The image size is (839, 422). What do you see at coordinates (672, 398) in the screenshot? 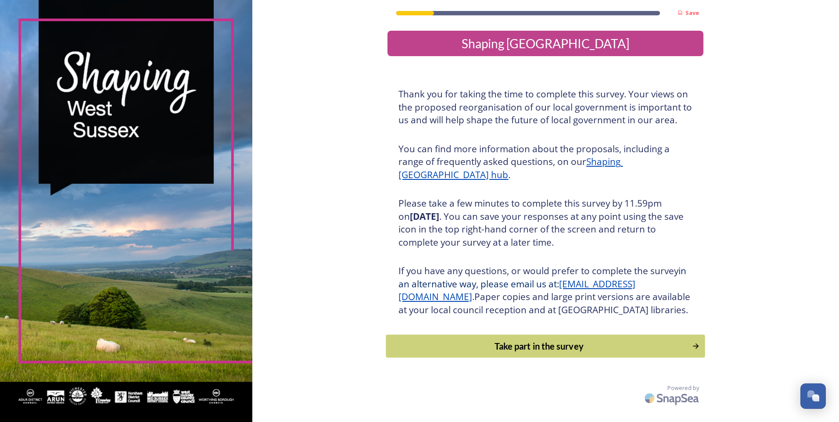
I see `img: SnapSea Logo` at bounding box center [672, 398].